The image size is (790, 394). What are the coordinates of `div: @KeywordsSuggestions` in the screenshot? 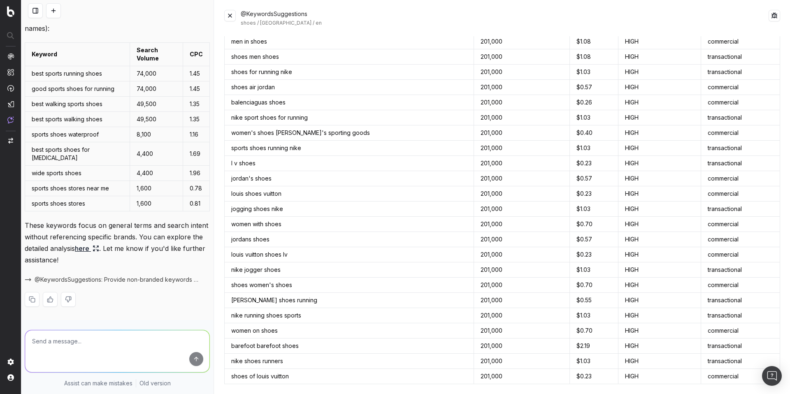 It's located at (504, 18).